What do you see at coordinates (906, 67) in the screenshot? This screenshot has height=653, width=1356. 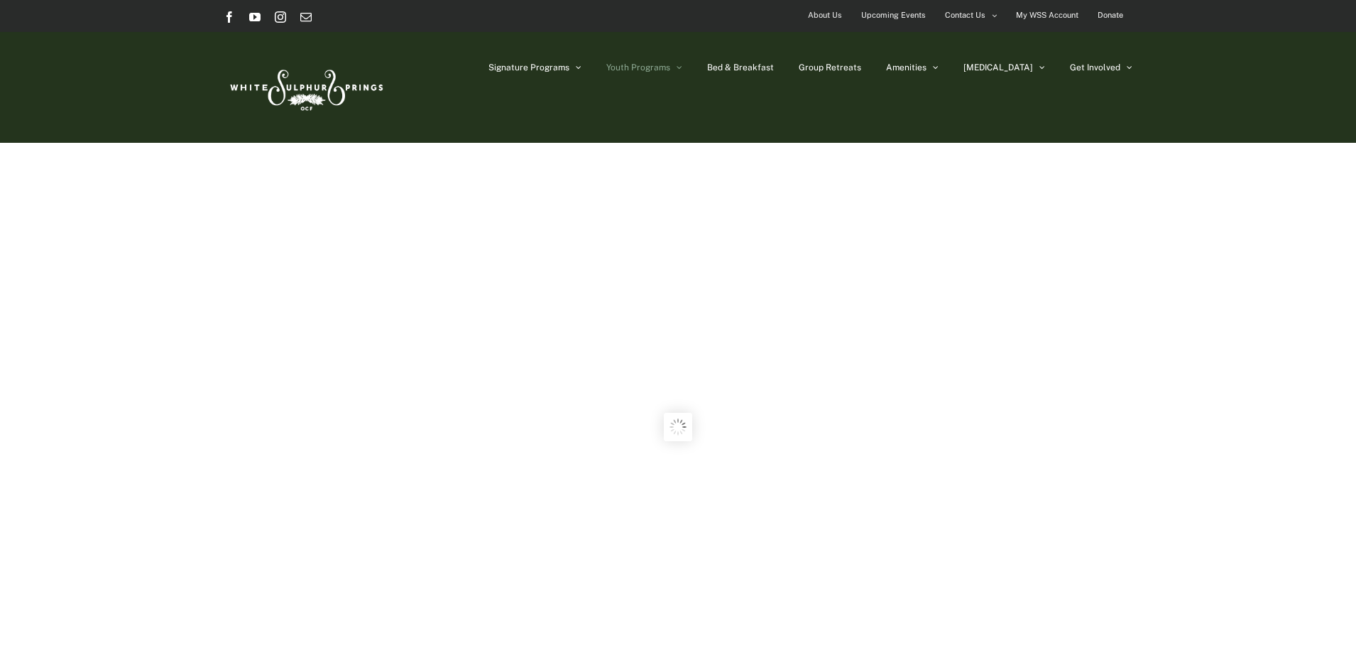 I see `span: Amenities` at bounding box center [906, 67].